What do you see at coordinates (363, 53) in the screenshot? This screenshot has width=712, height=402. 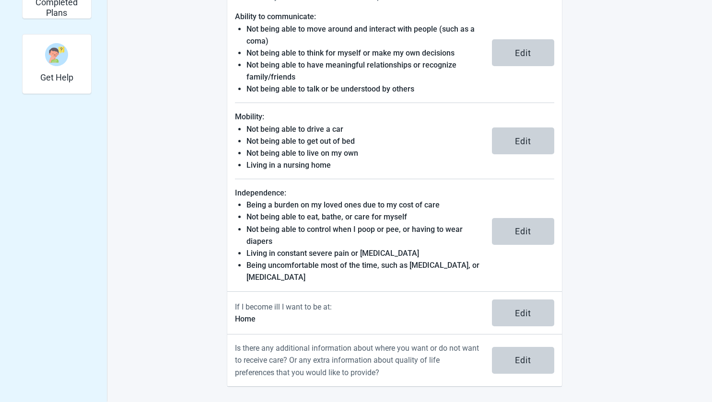 I see `li: Not being able to think for myself or make my own decisions` at bounding box center [363, 53].